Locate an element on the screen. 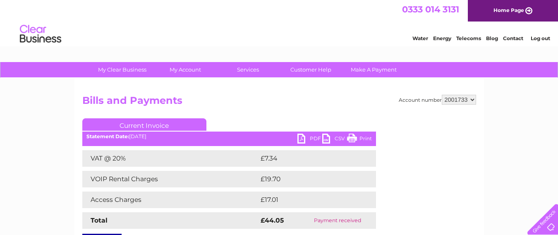 The width and height of the screenshot is (558, 235). strong: Total is located at coordinates (99, 220).